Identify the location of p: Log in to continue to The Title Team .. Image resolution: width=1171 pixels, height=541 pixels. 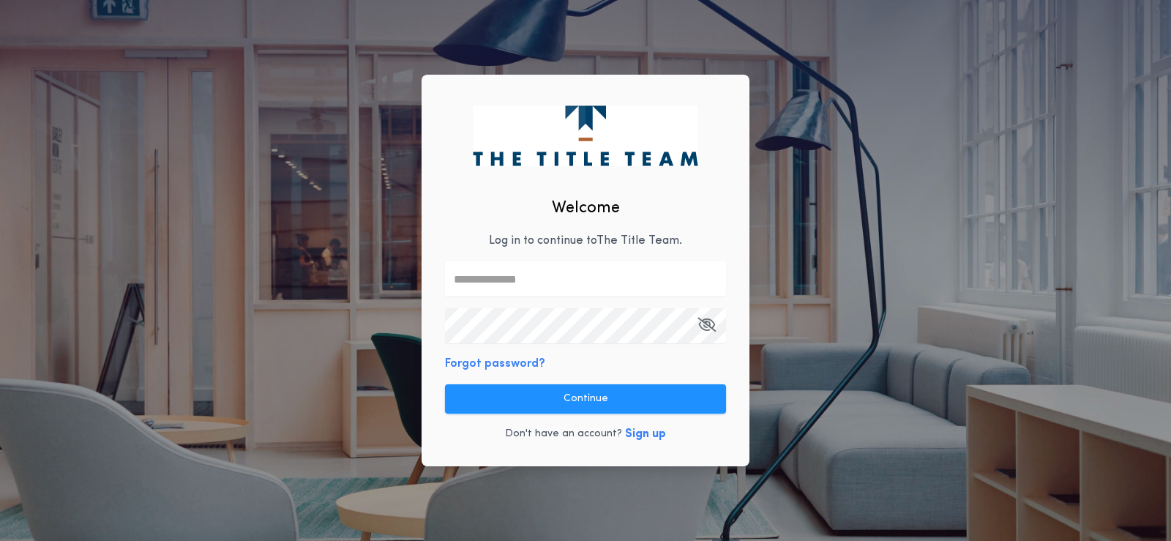
(585, 241).